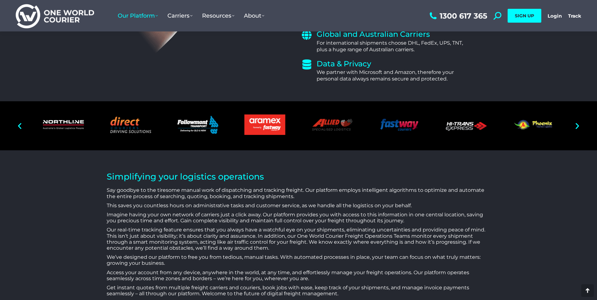 This screenshot has height=300, width=597. I want to click on p: Get instant quotes from multiple freight carriers and couriers, book jobs with ease, keep track o..., so click(299, 291).